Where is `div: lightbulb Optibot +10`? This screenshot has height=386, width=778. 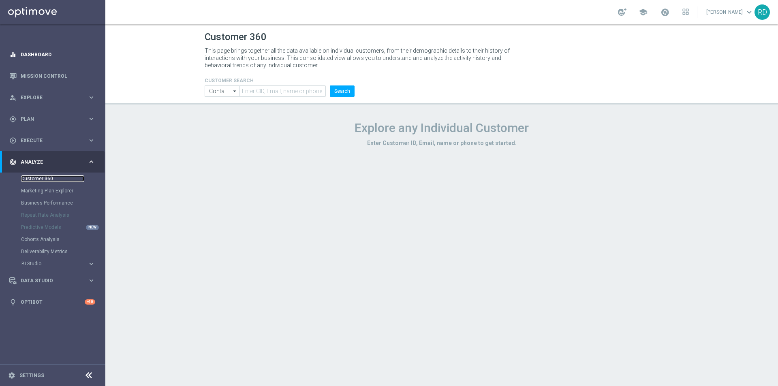 div: lightbulb Optibot +10 is located at coordinates (52, 302).